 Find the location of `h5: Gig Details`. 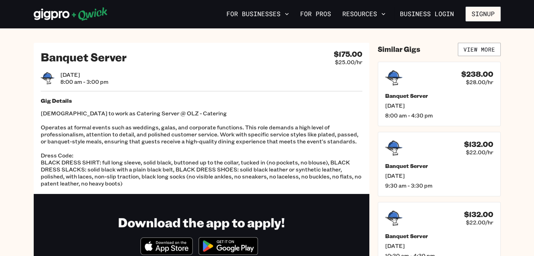

h5: Gig Details is located at coordinates (202, 101).